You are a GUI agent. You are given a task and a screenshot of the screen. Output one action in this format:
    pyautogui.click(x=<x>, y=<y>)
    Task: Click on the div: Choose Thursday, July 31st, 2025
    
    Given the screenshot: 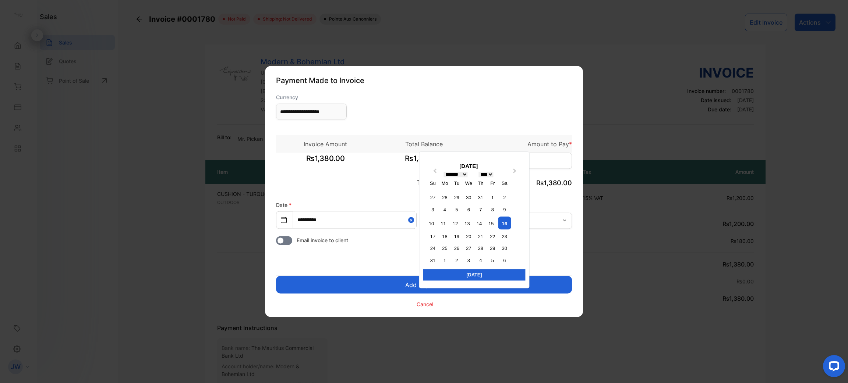 What is the action you would take?
    pyautogui.click(x=480, y=198)
    